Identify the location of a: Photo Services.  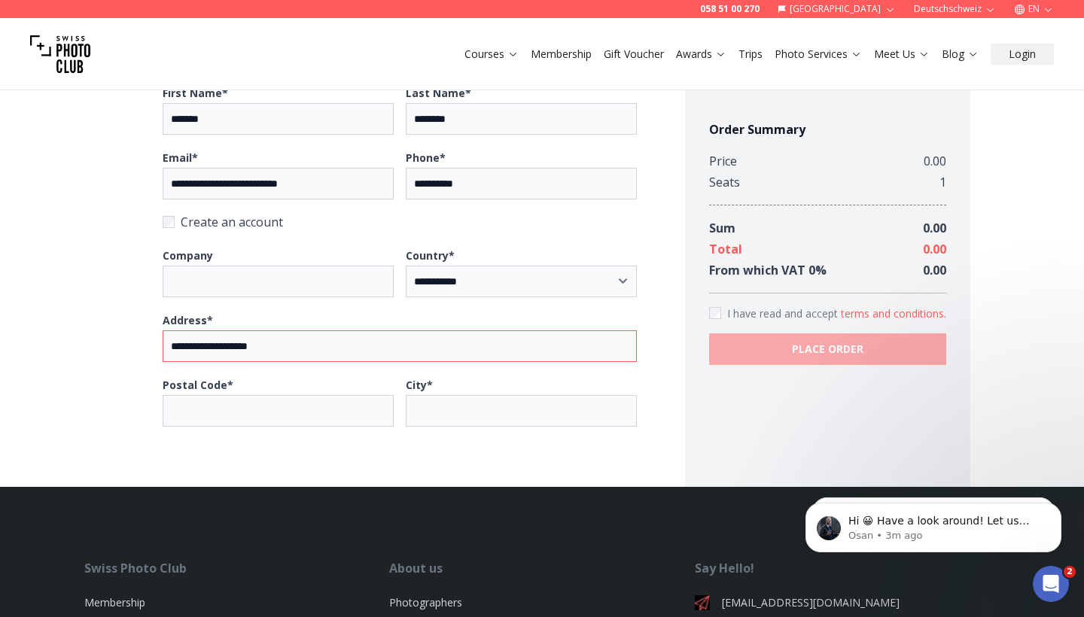
(818, 54).